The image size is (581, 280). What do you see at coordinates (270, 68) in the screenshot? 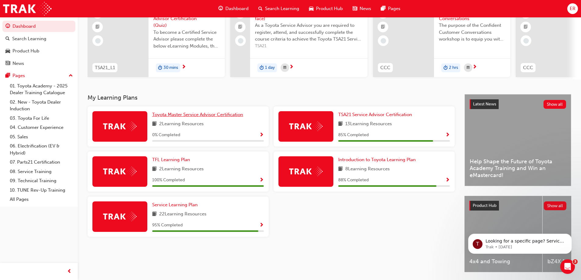
I see `span: 1 day` at bounding box center [270, 68].